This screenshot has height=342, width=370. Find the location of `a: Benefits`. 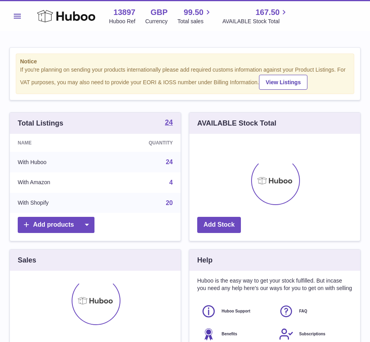

a: Benefits is located at coordinates (236, 335).